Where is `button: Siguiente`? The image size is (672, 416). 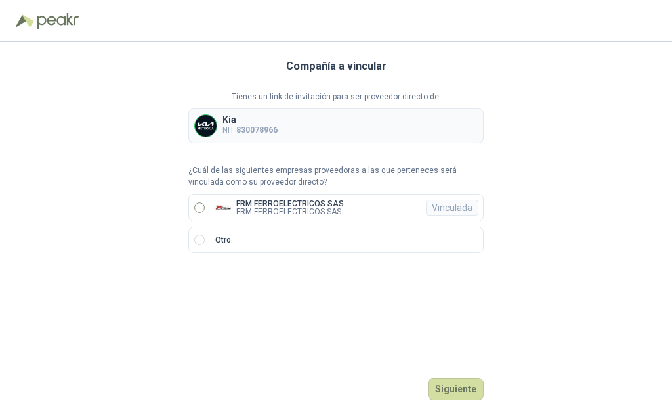
button: Siguiente is located at coordinates (456, 389).